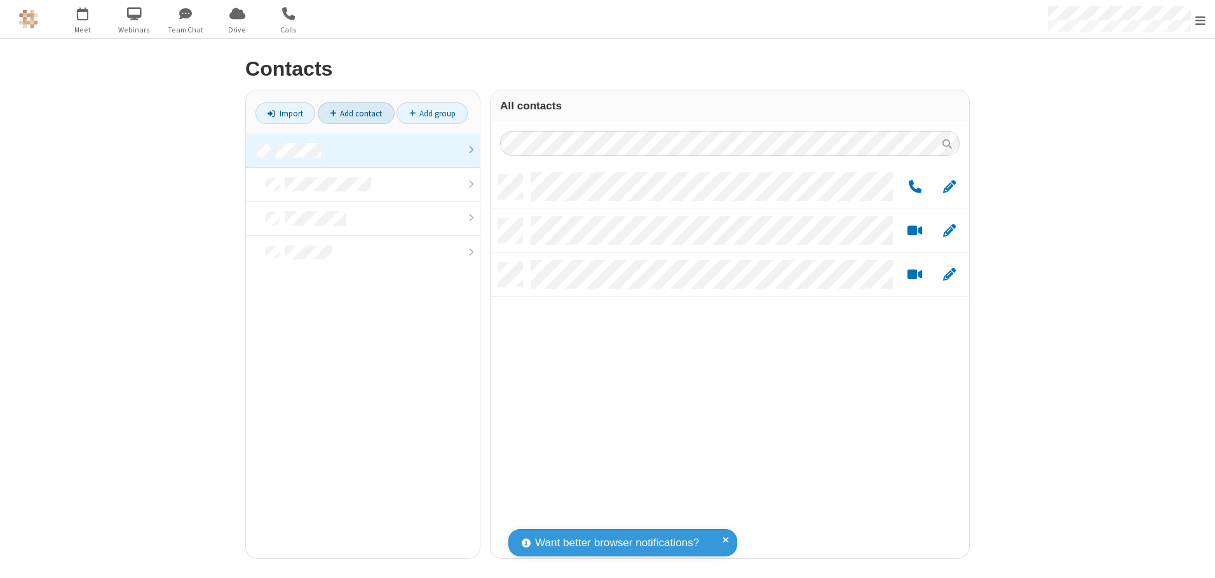 Image resolution: width=1215 pixels, height=578 pixels. I want to click on span: Want better browser notifications?, so click(617, 543).